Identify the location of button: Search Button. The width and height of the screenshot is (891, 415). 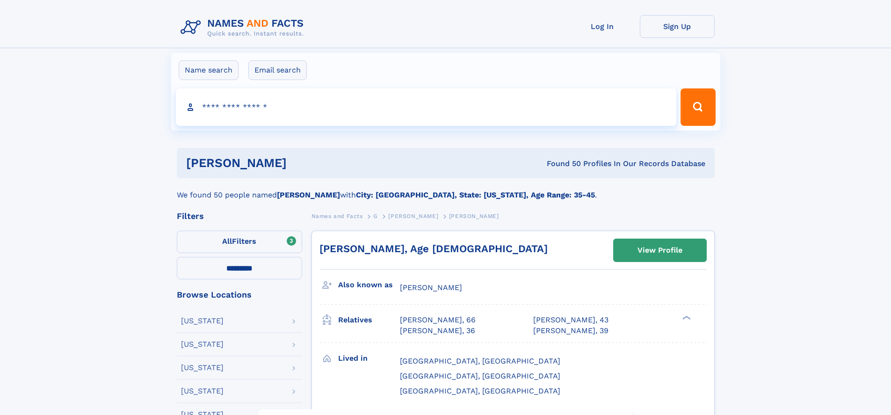
(698, 107).